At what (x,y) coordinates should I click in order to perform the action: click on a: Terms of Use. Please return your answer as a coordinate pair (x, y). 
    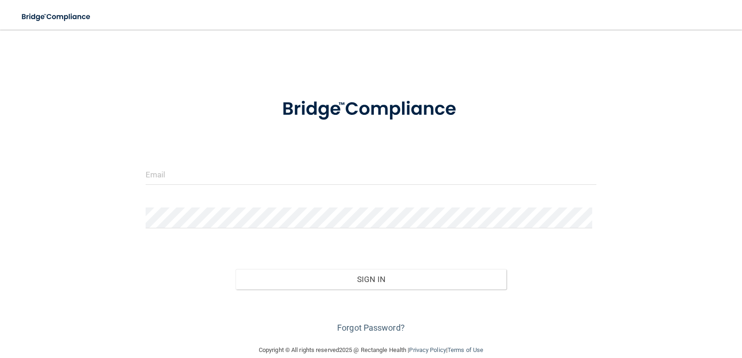
    Looking at the image, I should click on (465, 350).